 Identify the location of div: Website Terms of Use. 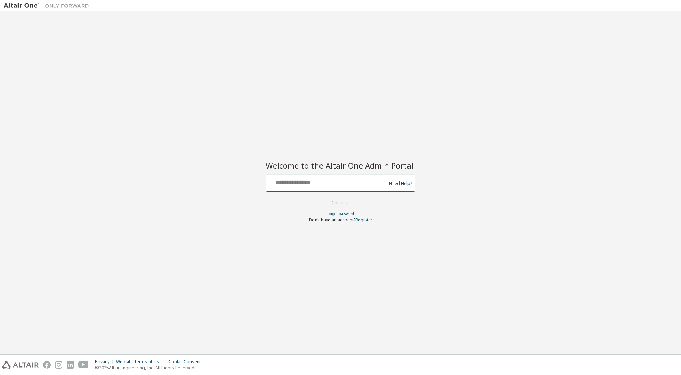
(142, 362).